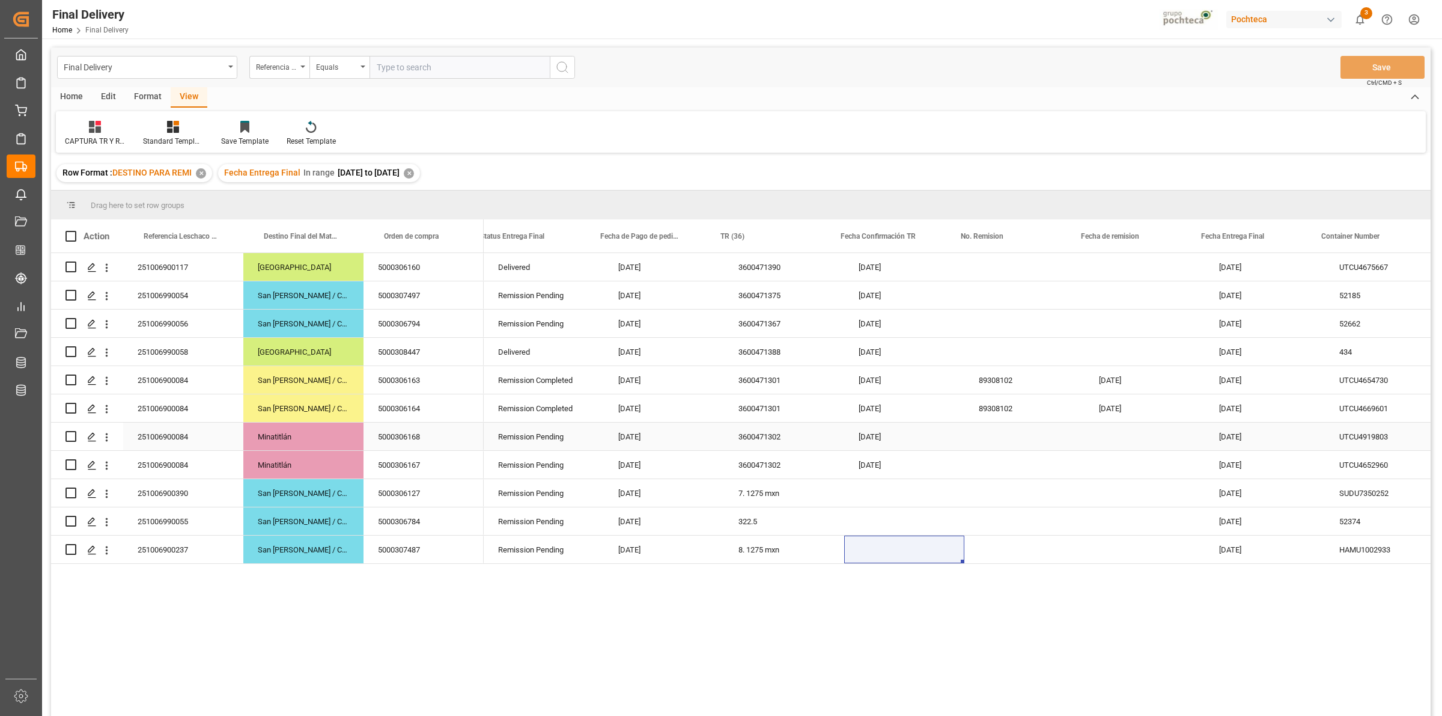  What do you see at coordinates (1367, 13) in the screenshot?
I see `span: 3` at bounding box center [1367, 13].